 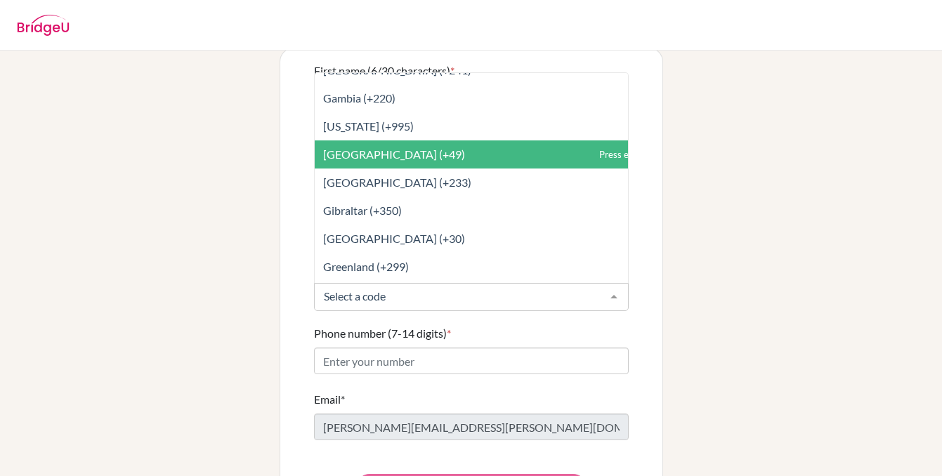 What do you see at coordinates (366, 266) in the screenshot?
I see `span: Greenland (+299)` at bounding box center [366, 266].